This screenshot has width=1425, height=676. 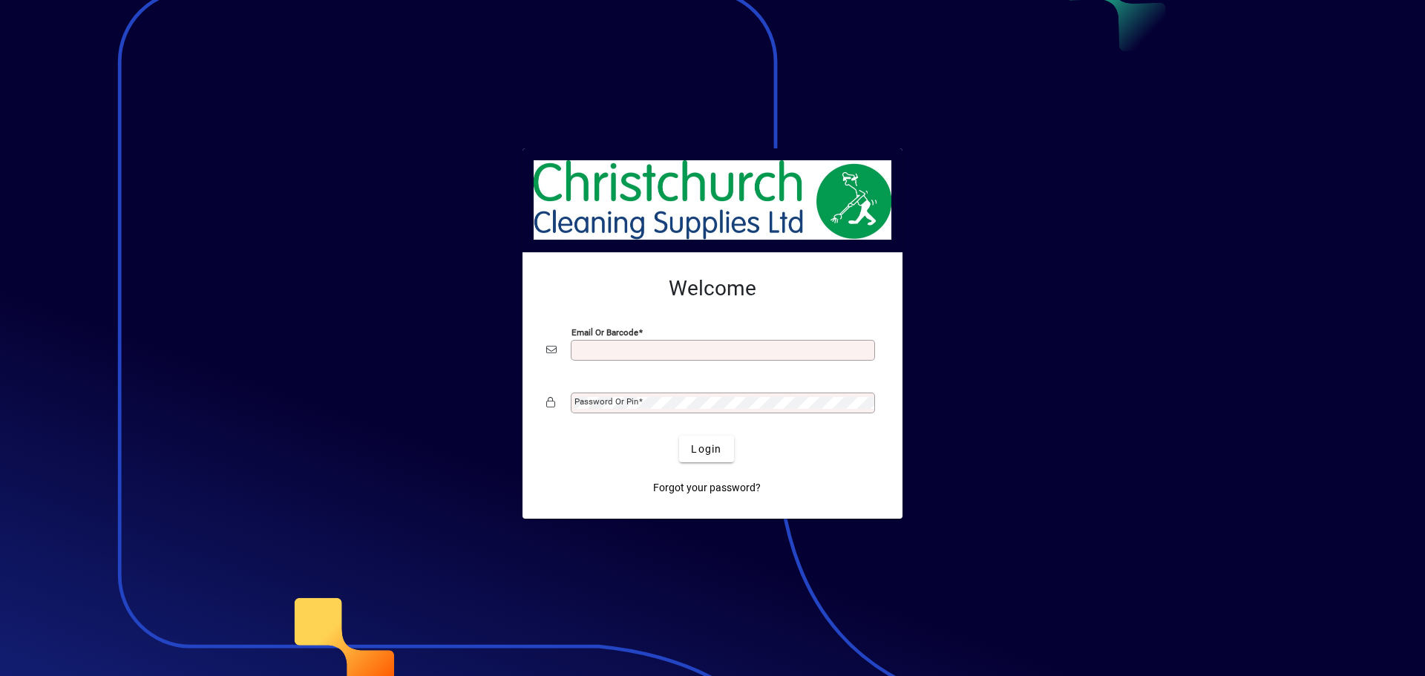 What do you see at coordinates (706, 449) in the screenshot?
I see `button: Login` at bounding box center [706, 449].